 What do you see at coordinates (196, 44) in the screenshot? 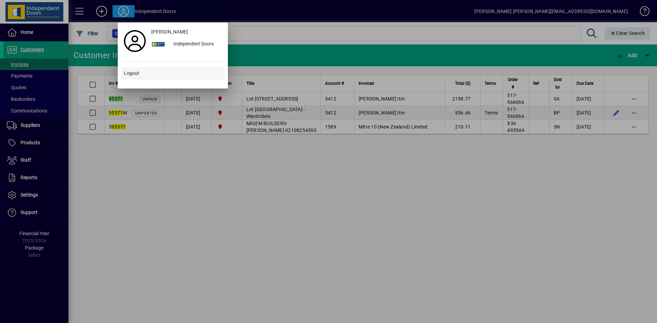
I see `div: Independent Doors` at bounding box center [196, 44].